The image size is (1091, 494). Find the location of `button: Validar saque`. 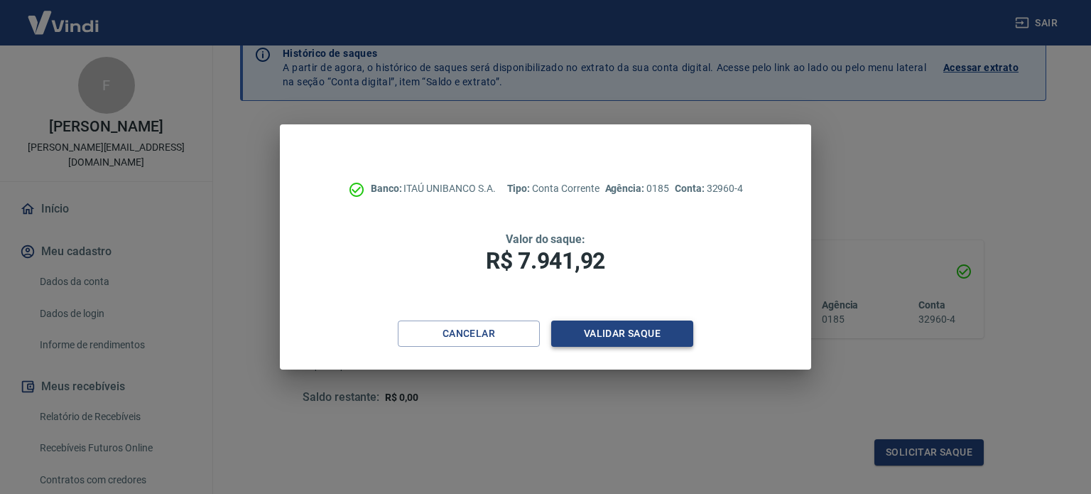

button: Validar saque is located at coordinates (622, 333).